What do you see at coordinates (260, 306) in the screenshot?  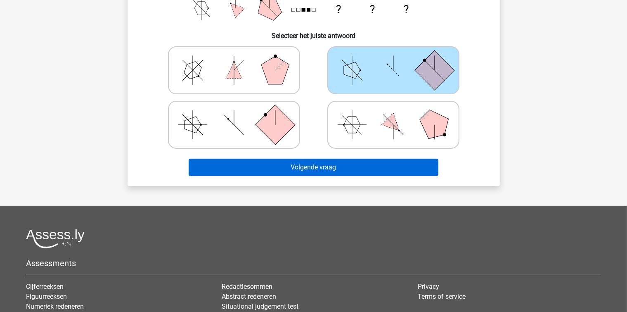 I see `a: Situational judgement test` at bounding box center [260, 306].